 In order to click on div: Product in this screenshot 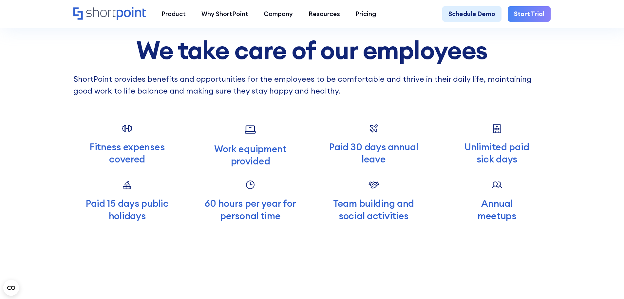, I will do `click(174, 14)`.